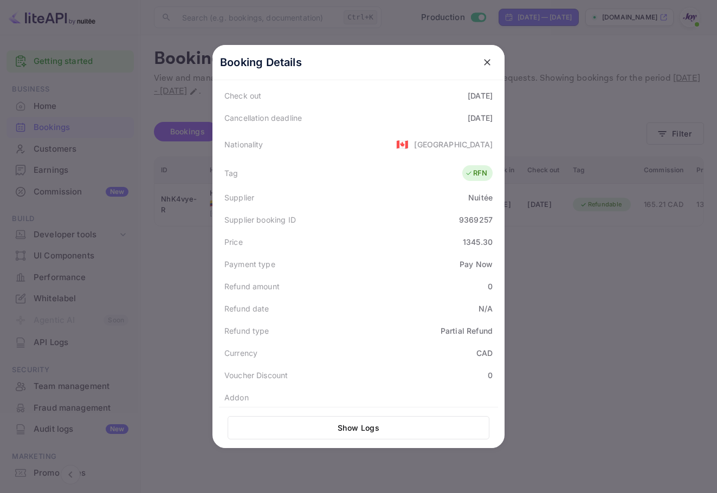 The width and height of the screenshot is (717, 493). Describe the element at coordinates (256, 375) in the screenshot. I see `div: Voucher Discount` at that location.